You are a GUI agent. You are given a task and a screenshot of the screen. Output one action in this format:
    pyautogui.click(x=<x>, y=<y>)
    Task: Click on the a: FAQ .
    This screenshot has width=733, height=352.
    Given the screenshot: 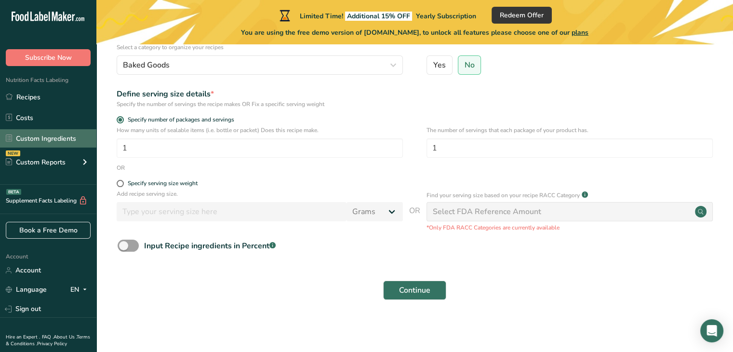 What is the action you would take?
    pyautogui.click(x=48, y=337)
    